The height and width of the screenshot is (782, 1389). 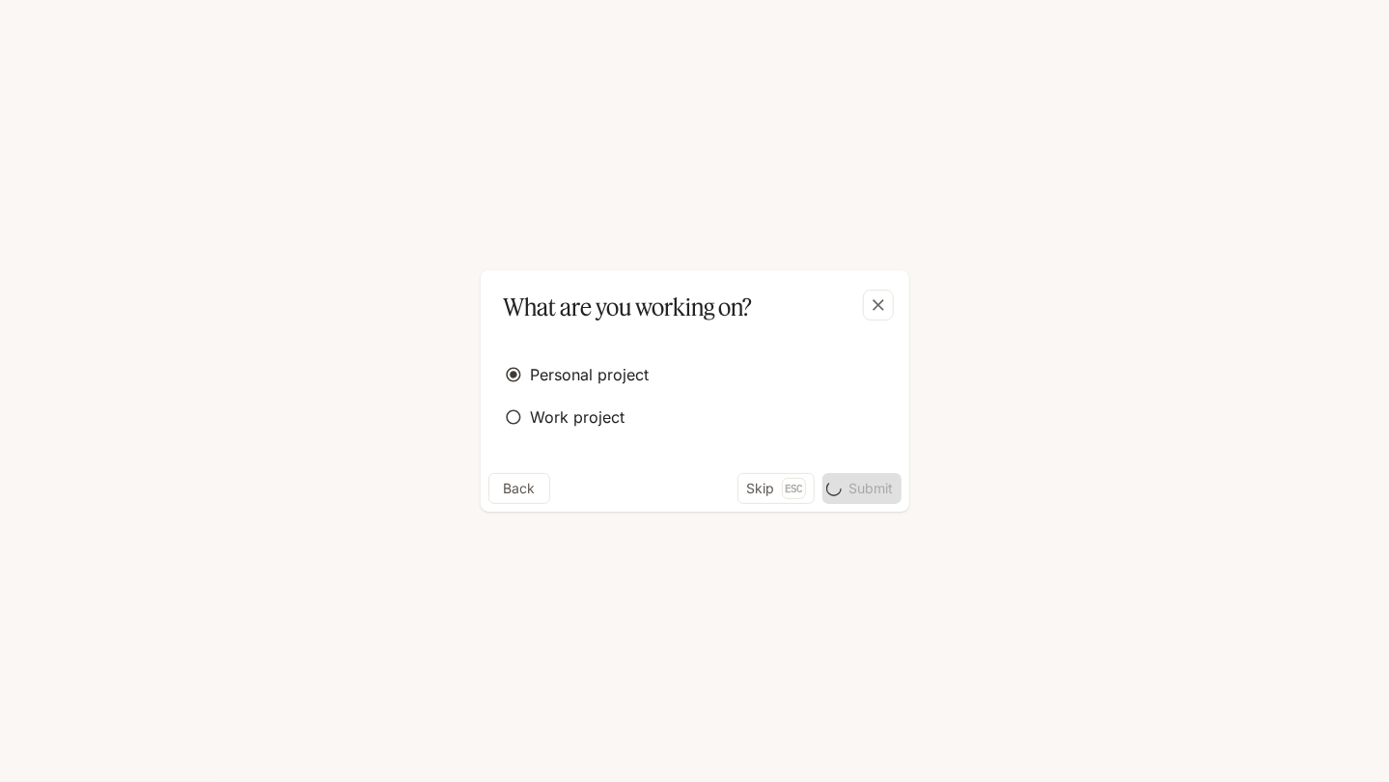 What do you see at coordinates (776, 489) in the screenshot?
I see `button: SkipEsc` at bounding box center [776, 489].